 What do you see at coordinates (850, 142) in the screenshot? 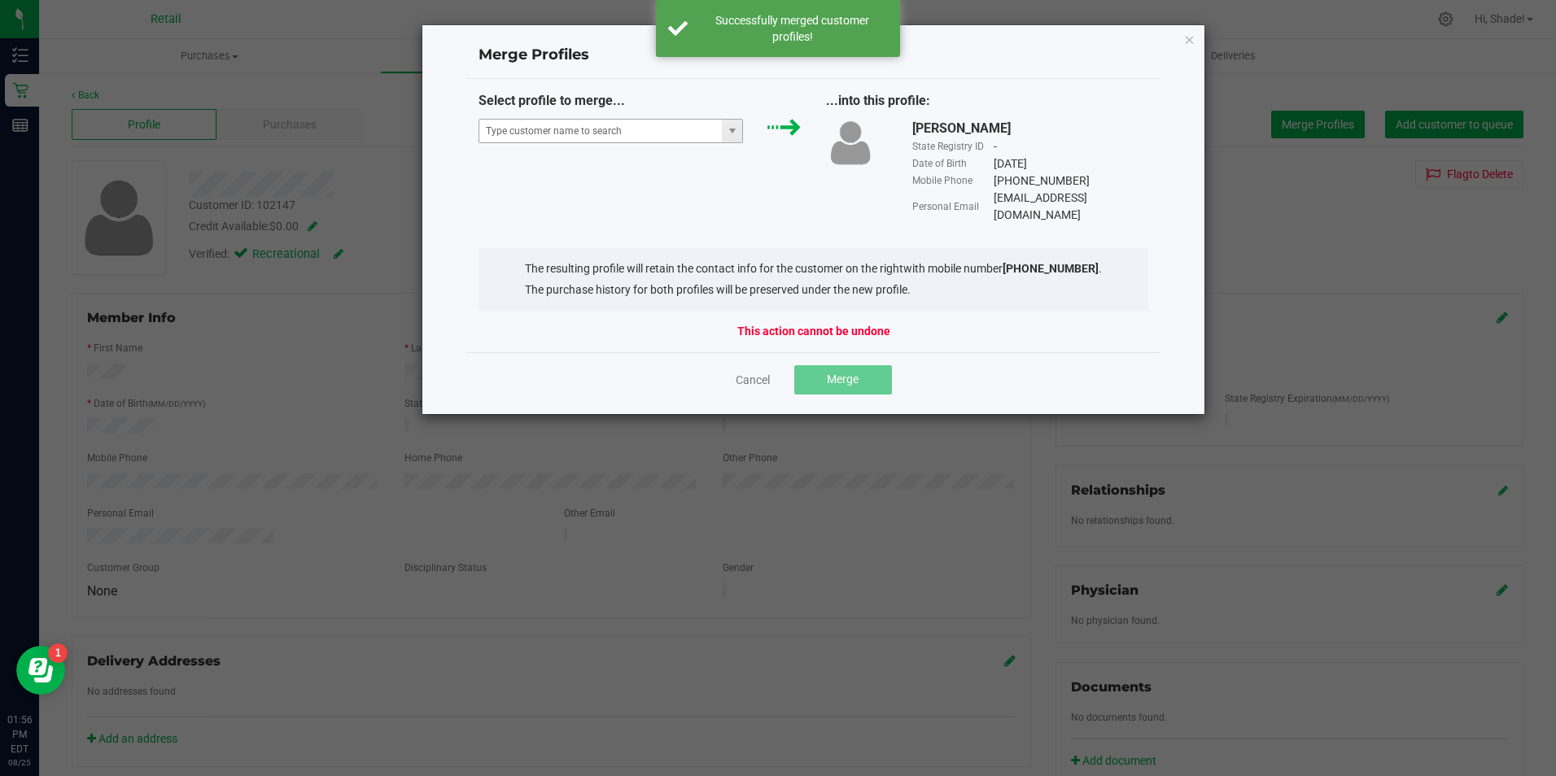
I see `img: user-icon.png` at bounding box center [850, 142].